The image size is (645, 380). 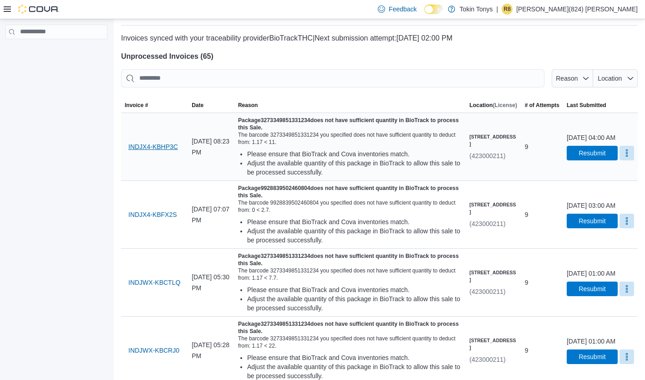 What do you see at coordinates (493, 105) in the screenshot?
I see `span: Location (License)` at bounding box center [493, 105].